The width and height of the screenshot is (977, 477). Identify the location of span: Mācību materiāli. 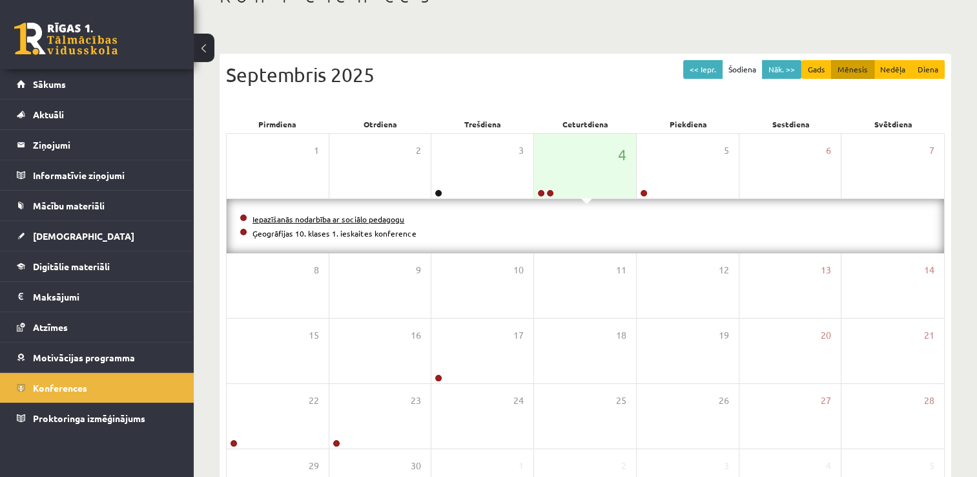
(68, 205).